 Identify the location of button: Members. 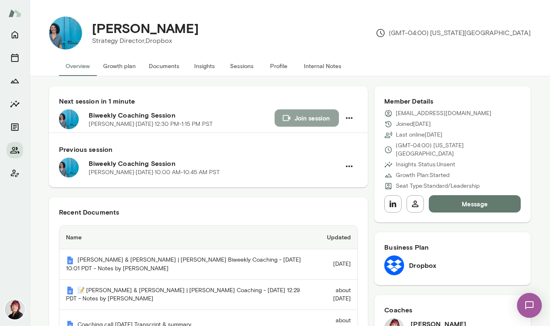
(15, 150).